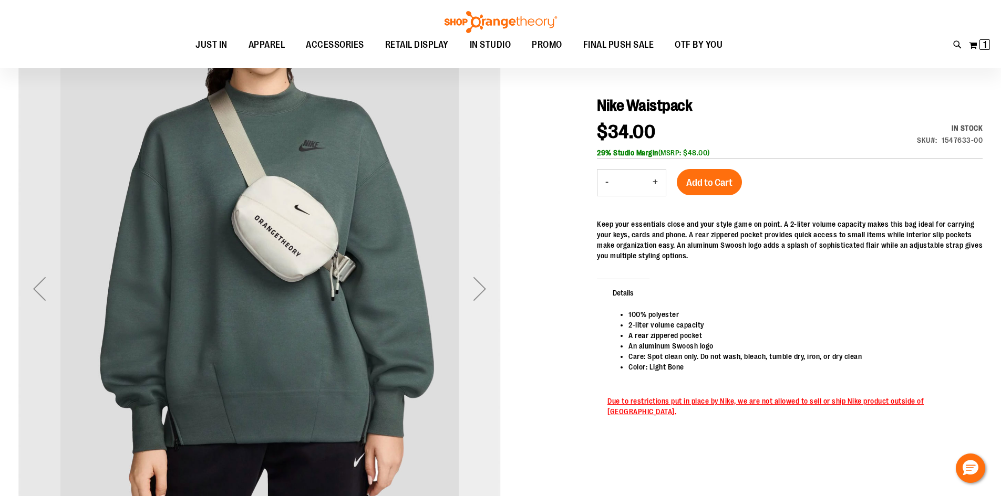  Describe the element at coordinates (698, 45) in the screenshot. I see `span: OTF BY YOU` at that location.